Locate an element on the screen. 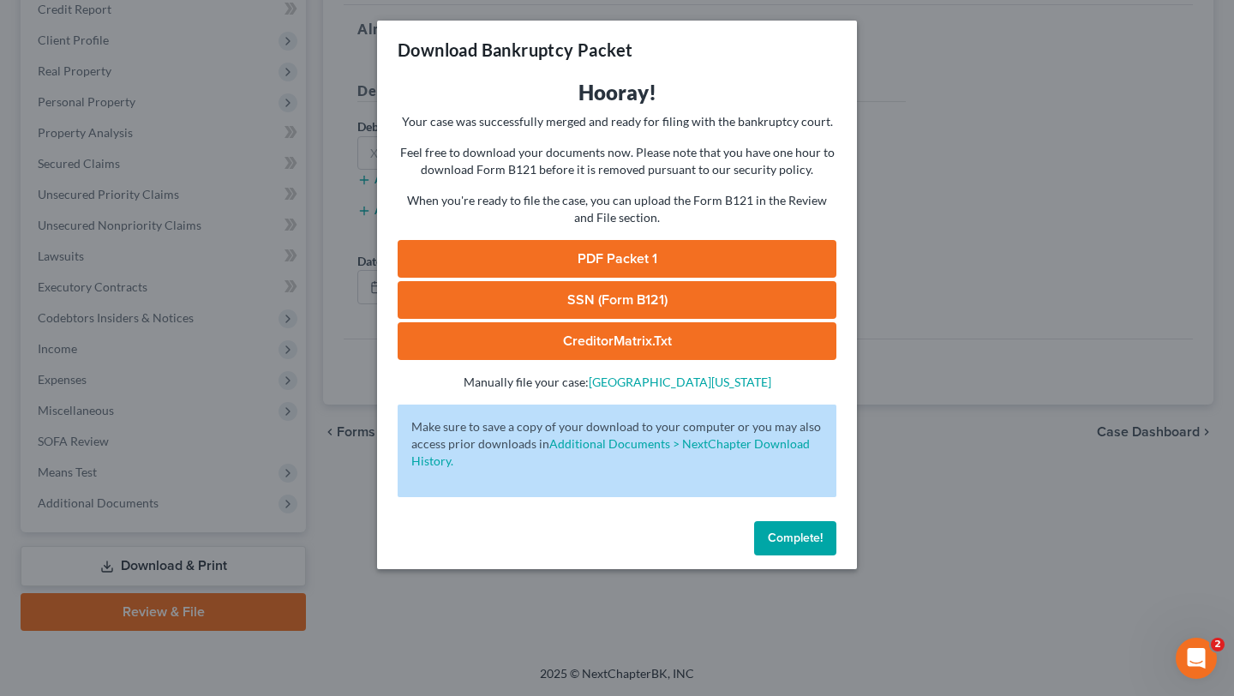 This screenshot has height=696, width=1234. a: PDF Packet 1 is located at coordinates (617, 259).